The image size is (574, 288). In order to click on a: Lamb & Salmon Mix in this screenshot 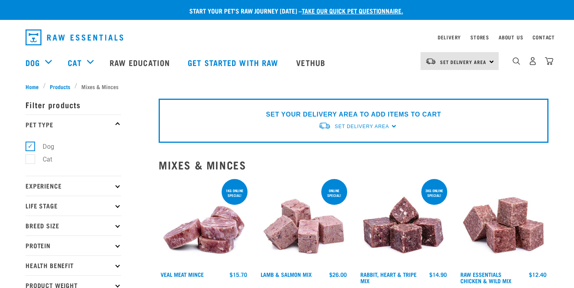, I will do `click(286, 274)`.